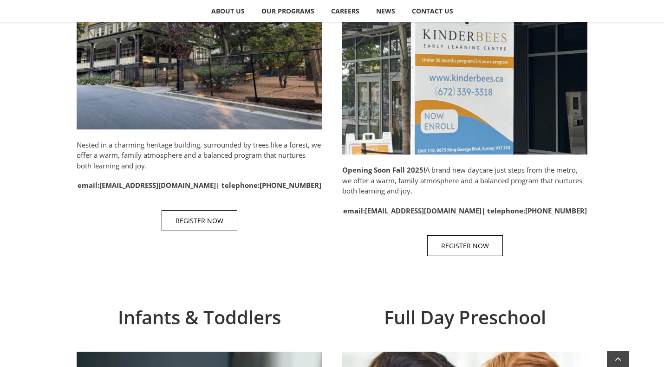  Describe the element at coordinates (385, 11) in the screenshot. I see `a: NEWS` at that location.